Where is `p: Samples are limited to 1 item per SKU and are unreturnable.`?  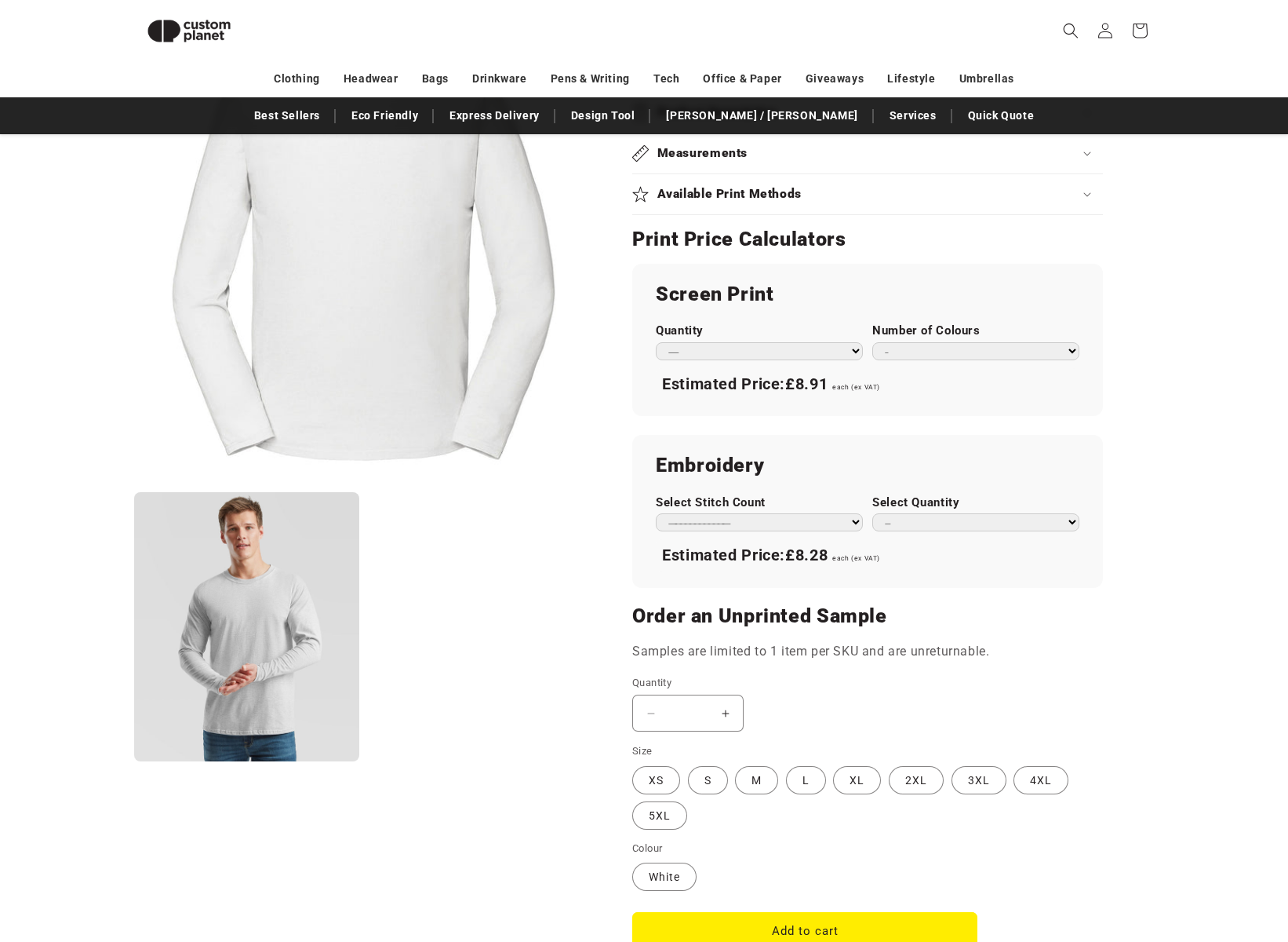
p: Samples are limited to 1 item per SKU and are unreturnable. is located at coordinates (868, 651).